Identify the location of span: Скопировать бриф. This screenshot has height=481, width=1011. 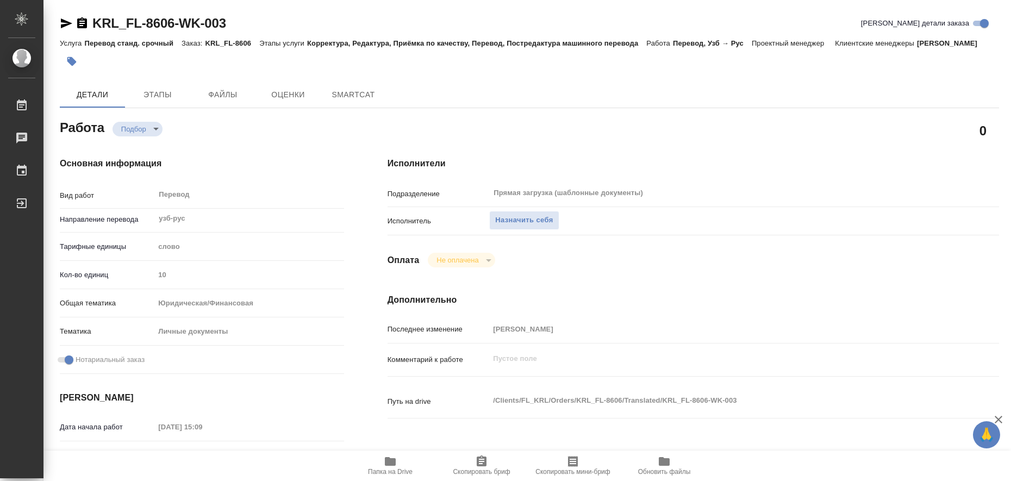
(481, 472).